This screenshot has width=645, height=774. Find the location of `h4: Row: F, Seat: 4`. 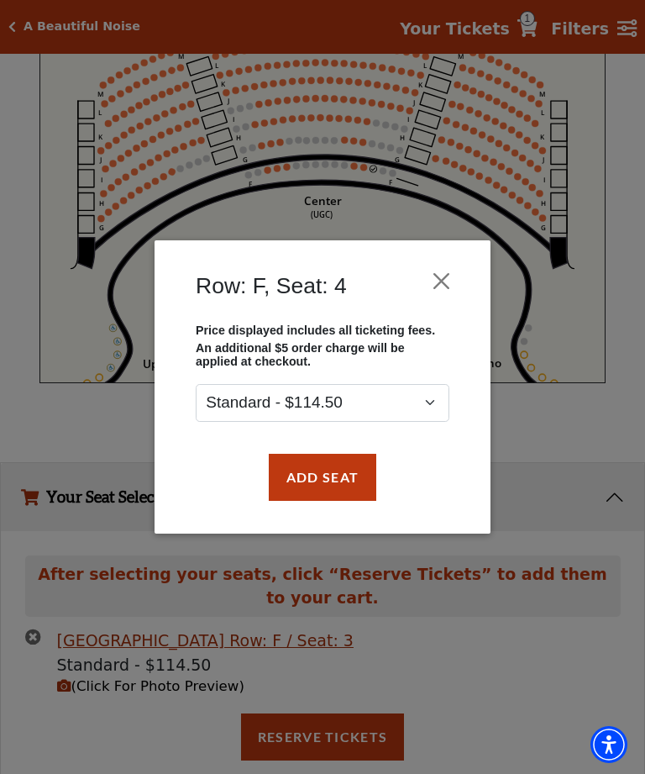

h4: Row: F, Seat: 4 is located at coordinates (271, 287).